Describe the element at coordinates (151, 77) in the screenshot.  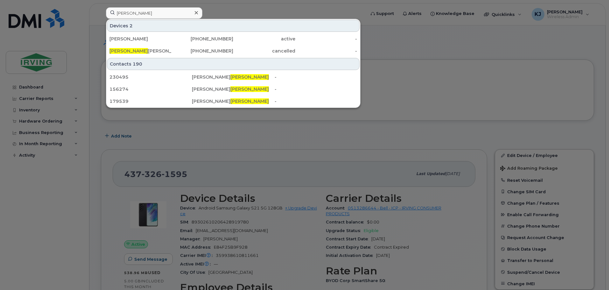
I see `div: 230495` at that location.